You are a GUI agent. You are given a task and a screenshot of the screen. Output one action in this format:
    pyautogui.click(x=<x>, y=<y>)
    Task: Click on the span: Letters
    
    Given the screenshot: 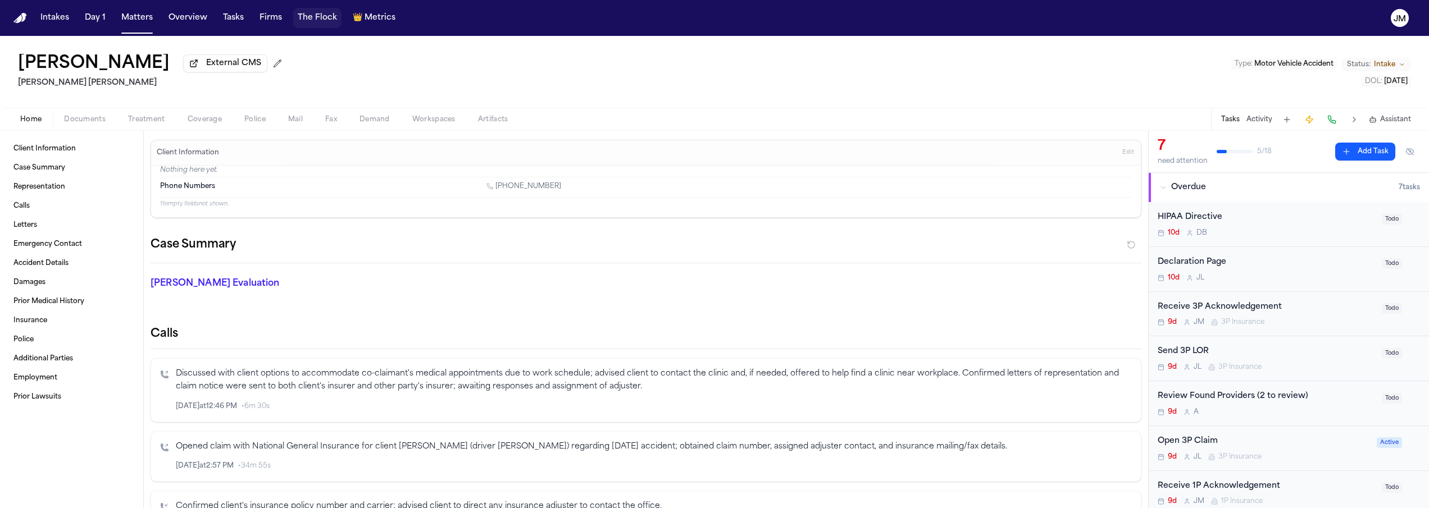 What is the action you would take?
    pyautogui.click(x=25, y=225)
    